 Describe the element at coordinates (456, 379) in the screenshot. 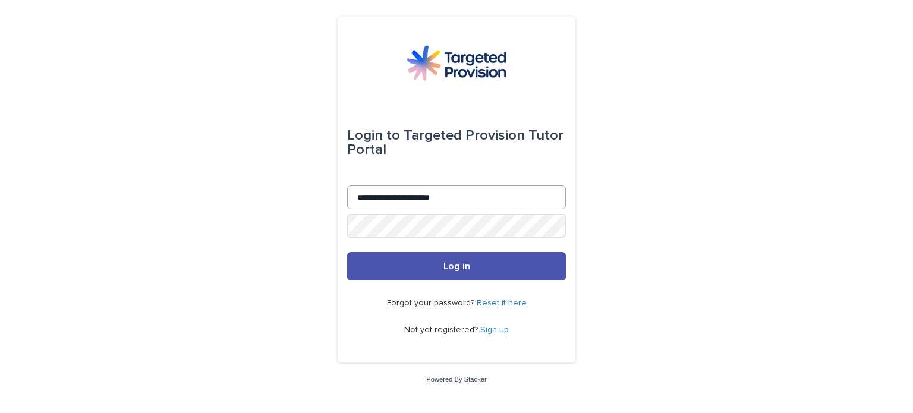

I see `a: Powered By Stacker` at that location.